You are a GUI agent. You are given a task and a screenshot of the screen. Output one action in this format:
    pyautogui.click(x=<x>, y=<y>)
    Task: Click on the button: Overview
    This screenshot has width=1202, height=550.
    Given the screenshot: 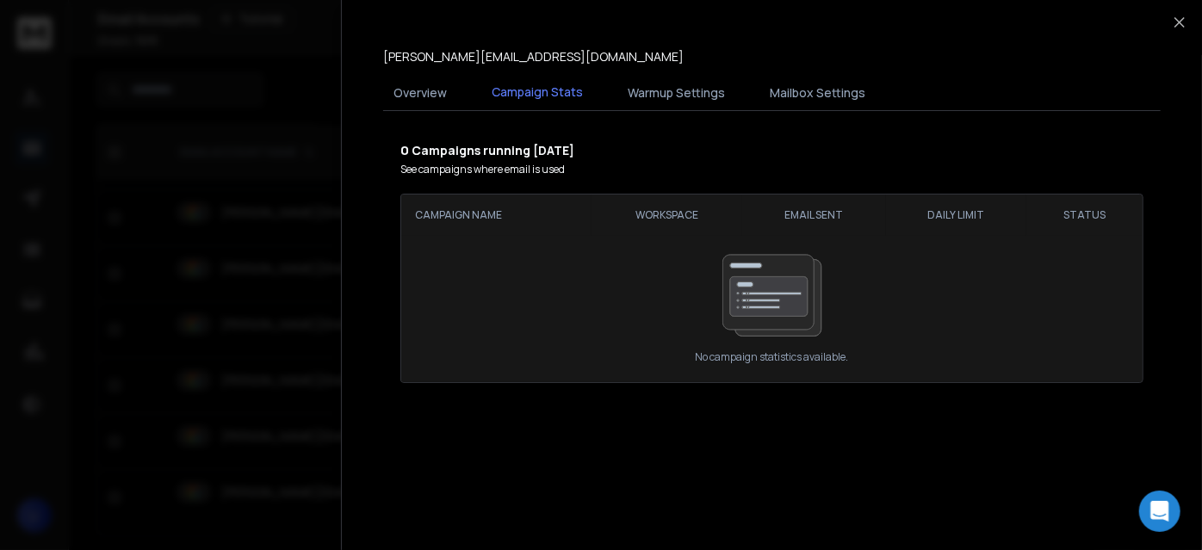 What is the action you would take?
    pyautogui.click(x=420, y=93)
    